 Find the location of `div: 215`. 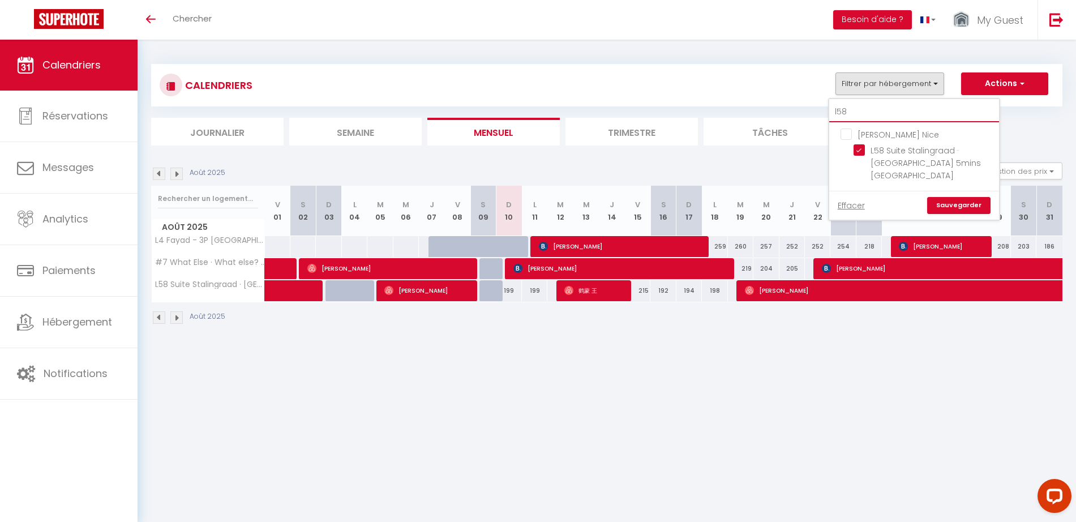

div: 215 is located at coordinates (637, 290).